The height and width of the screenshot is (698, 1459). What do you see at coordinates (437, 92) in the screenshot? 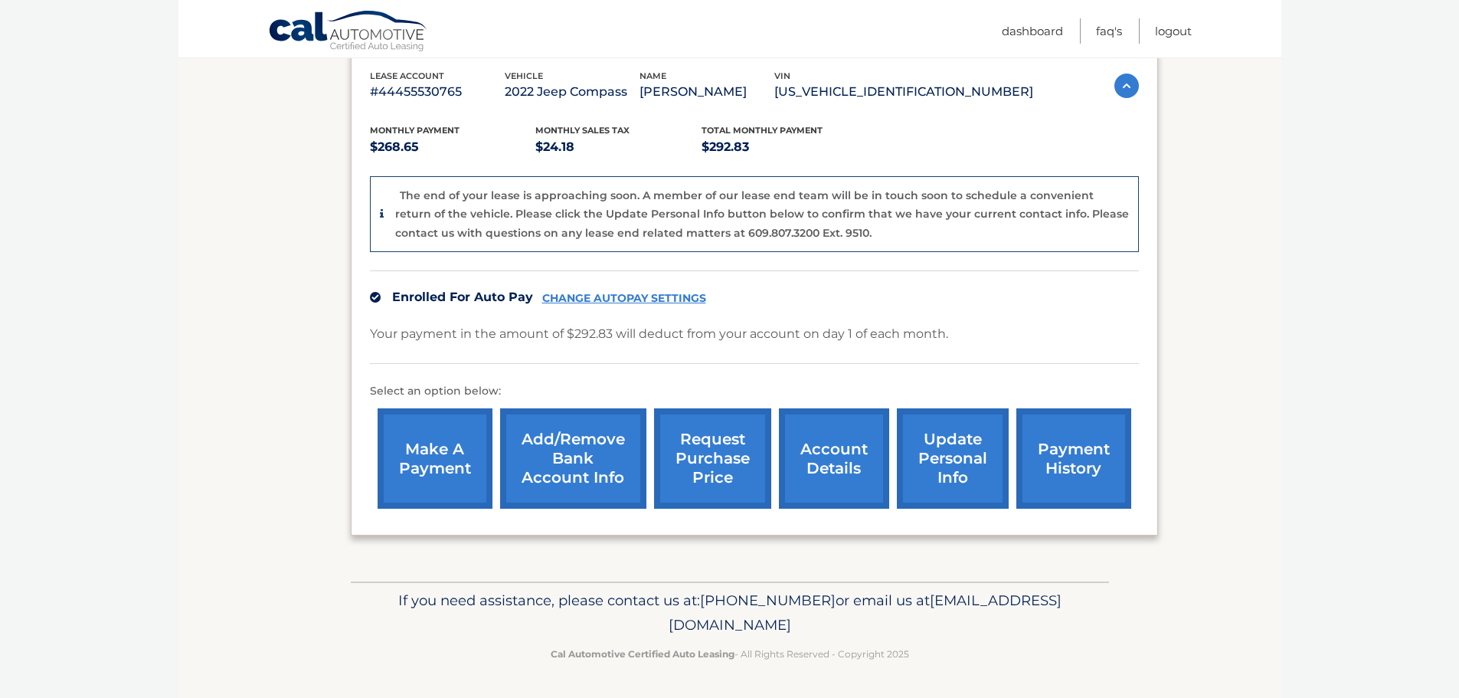
I see `p: #44455530765` at bounding box center [437, 92].